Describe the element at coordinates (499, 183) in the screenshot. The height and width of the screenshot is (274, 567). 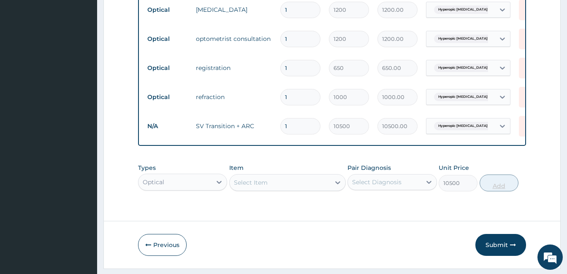
I see `button: Add` at that location.